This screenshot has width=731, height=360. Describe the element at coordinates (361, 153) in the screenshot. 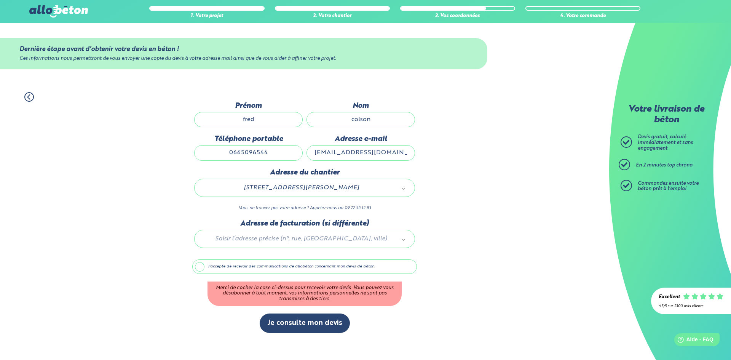

I see `input: ex : contact@allobeton.fr` at that location.